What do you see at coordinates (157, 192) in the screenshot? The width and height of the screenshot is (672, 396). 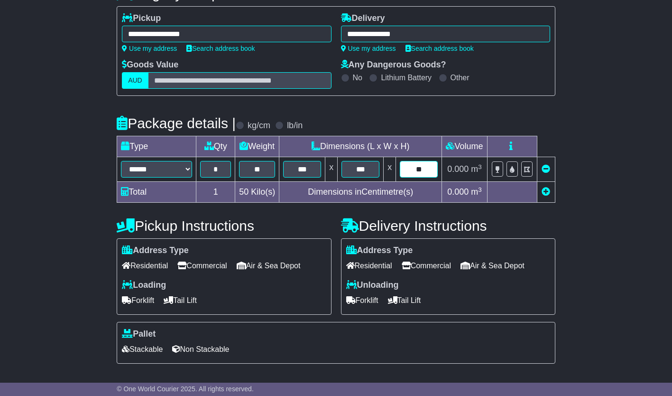 I see `td: Total` at bounding box center [157, 192].